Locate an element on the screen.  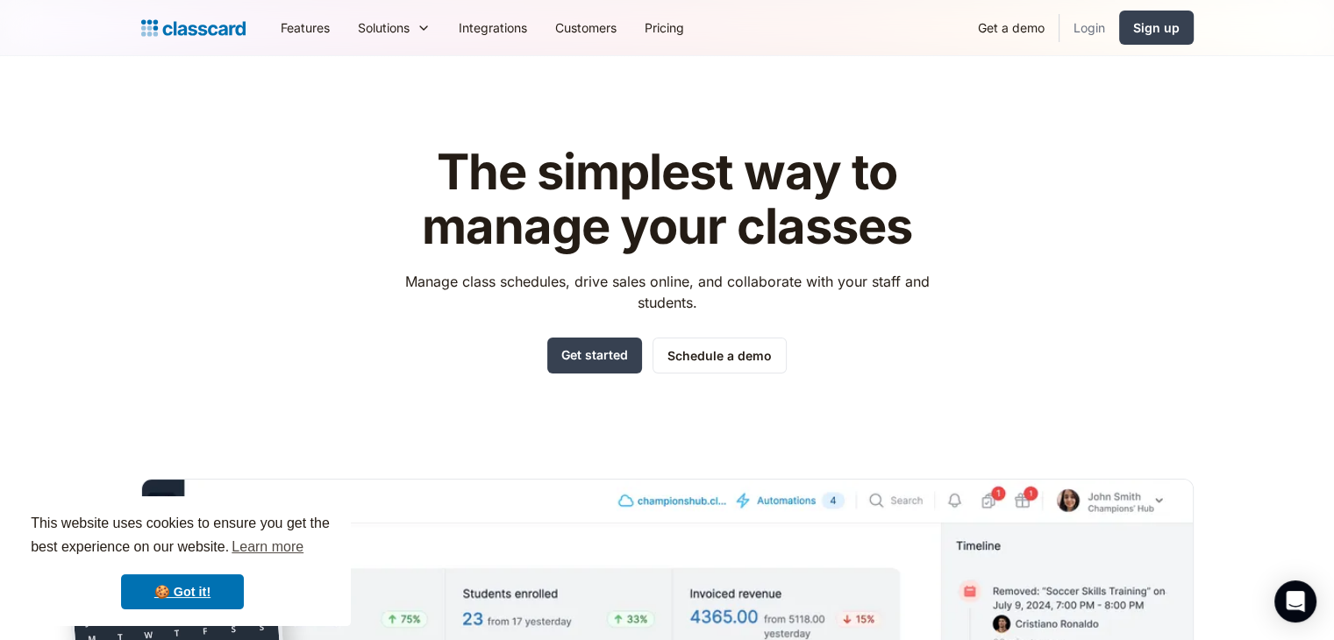
a: Sign up is located at coordinates (1156, 27).